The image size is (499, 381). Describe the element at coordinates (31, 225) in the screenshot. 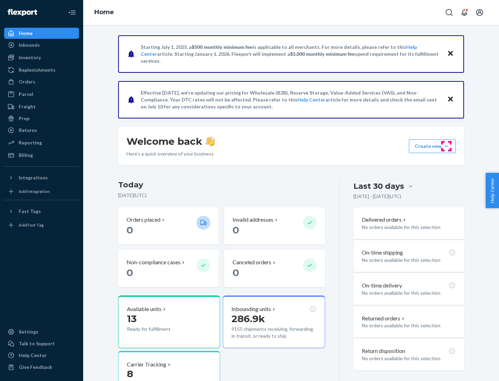

I see `div: Add Fast Tag` at that location.